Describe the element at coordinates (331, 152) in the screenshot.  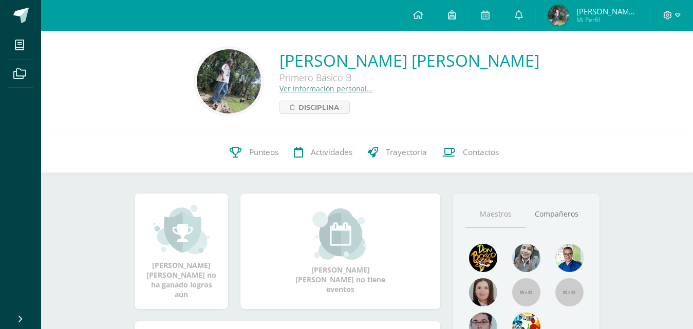
I see `span: Actividades` at that location.